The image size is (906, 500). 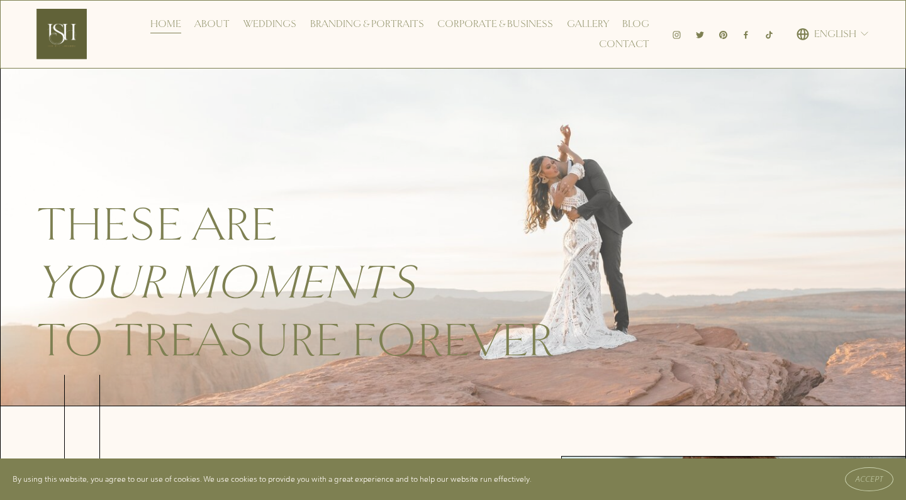 I want to click on a: Twitter, so click(x=700, y=34).